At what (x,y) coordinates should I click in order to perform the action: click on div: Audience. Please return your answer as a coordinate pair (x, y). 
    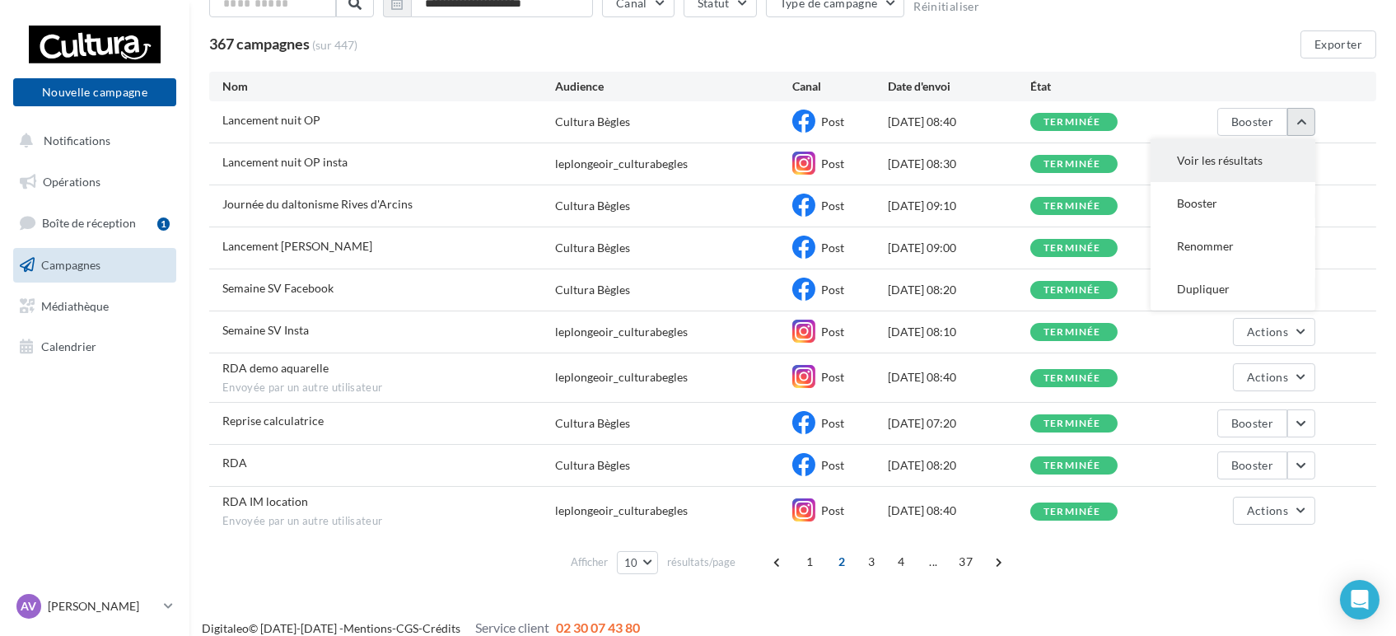
    Looking at the image, I should click on (674, 86).